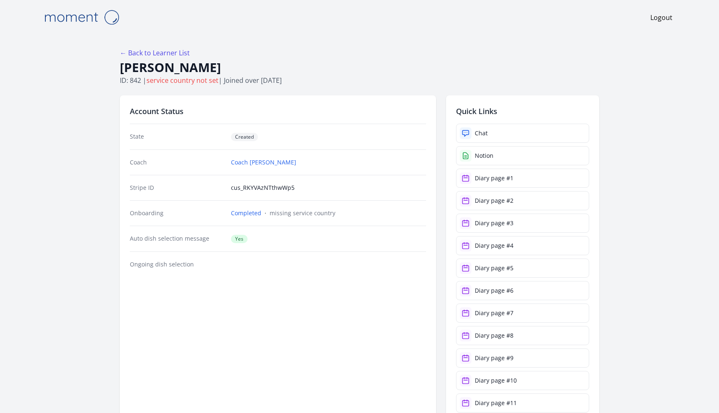 This screenshot has width=719, height=413. What do you see at coordinates (523, 336) in the screenshot?
I see `a: Diary page #8` at bounding box center [523, 336].